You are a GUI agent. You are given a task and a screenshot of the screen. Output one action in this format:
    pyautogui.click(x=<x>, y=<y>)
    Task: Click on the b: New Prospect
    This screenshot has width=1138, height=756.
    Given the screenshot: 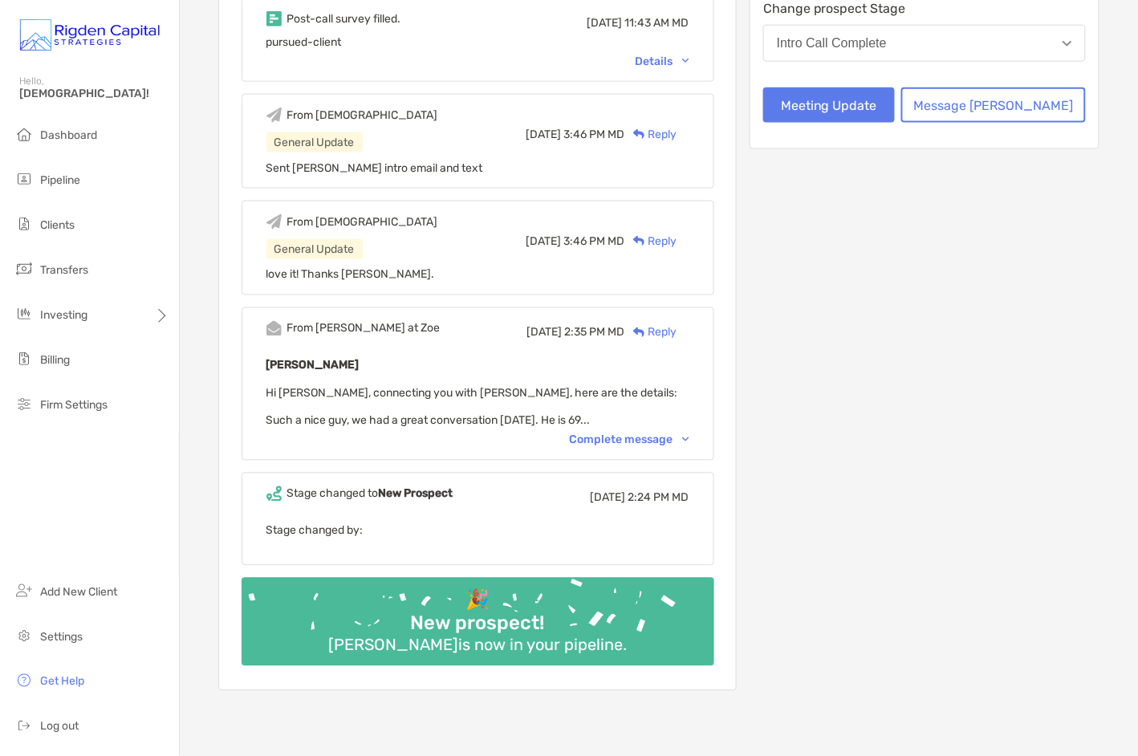 What is the action you would take?
    pyautogui.click(x=416, y=494)
    